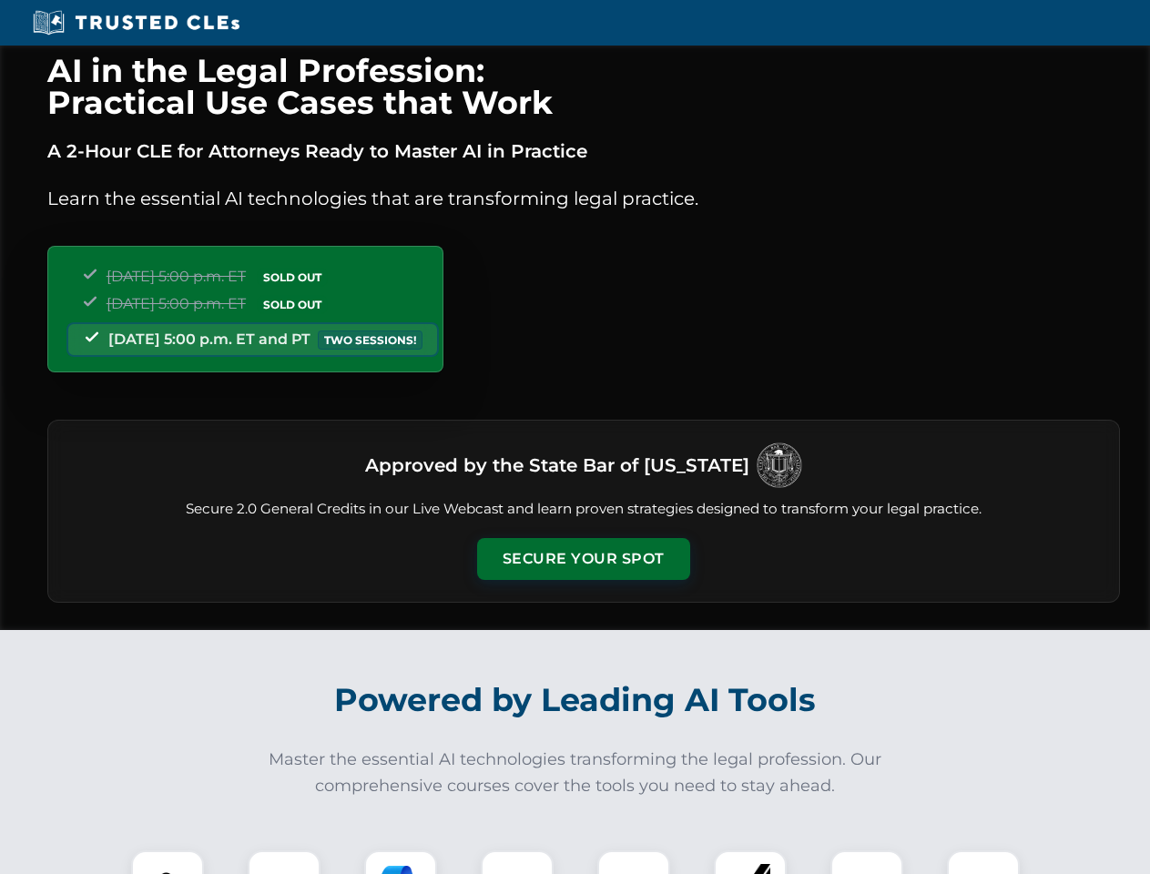  Describe the element at coordinates (584, 87) in the screenshot. I see `h1: AI in the Legal Profession: Practical Use Cases that Work` at that location.